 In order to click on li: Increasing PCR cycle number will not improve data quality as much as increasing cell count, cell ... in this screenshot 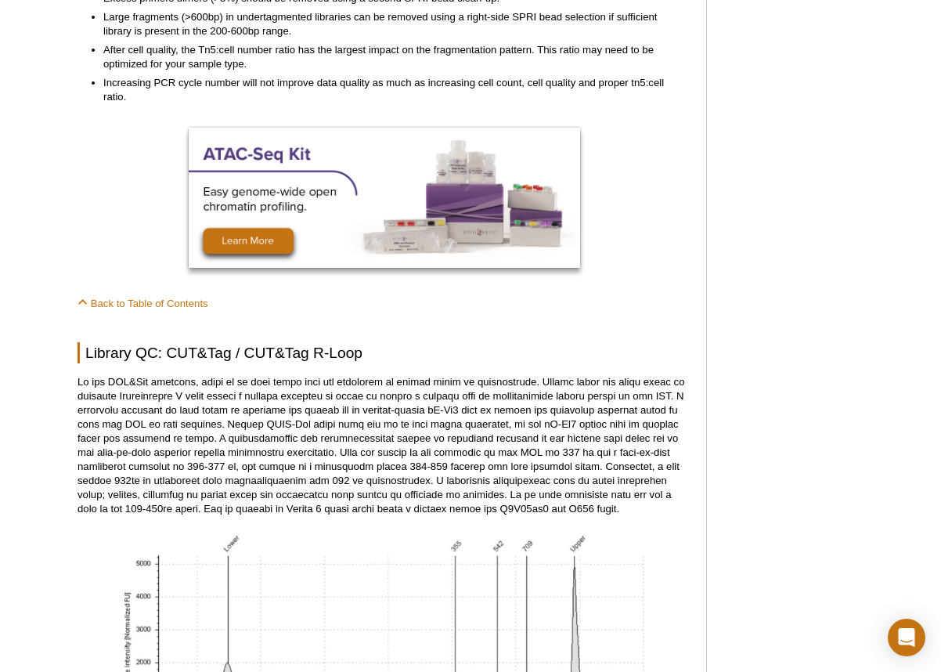, I will do `click(389, 90)`.